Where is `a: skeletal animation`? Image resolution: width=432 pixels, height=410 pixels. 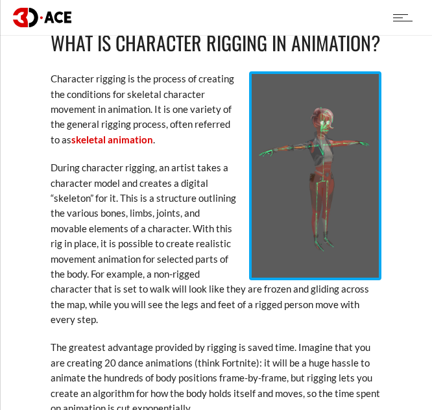 a: skeletal animation is located at coordinates (112, 140).